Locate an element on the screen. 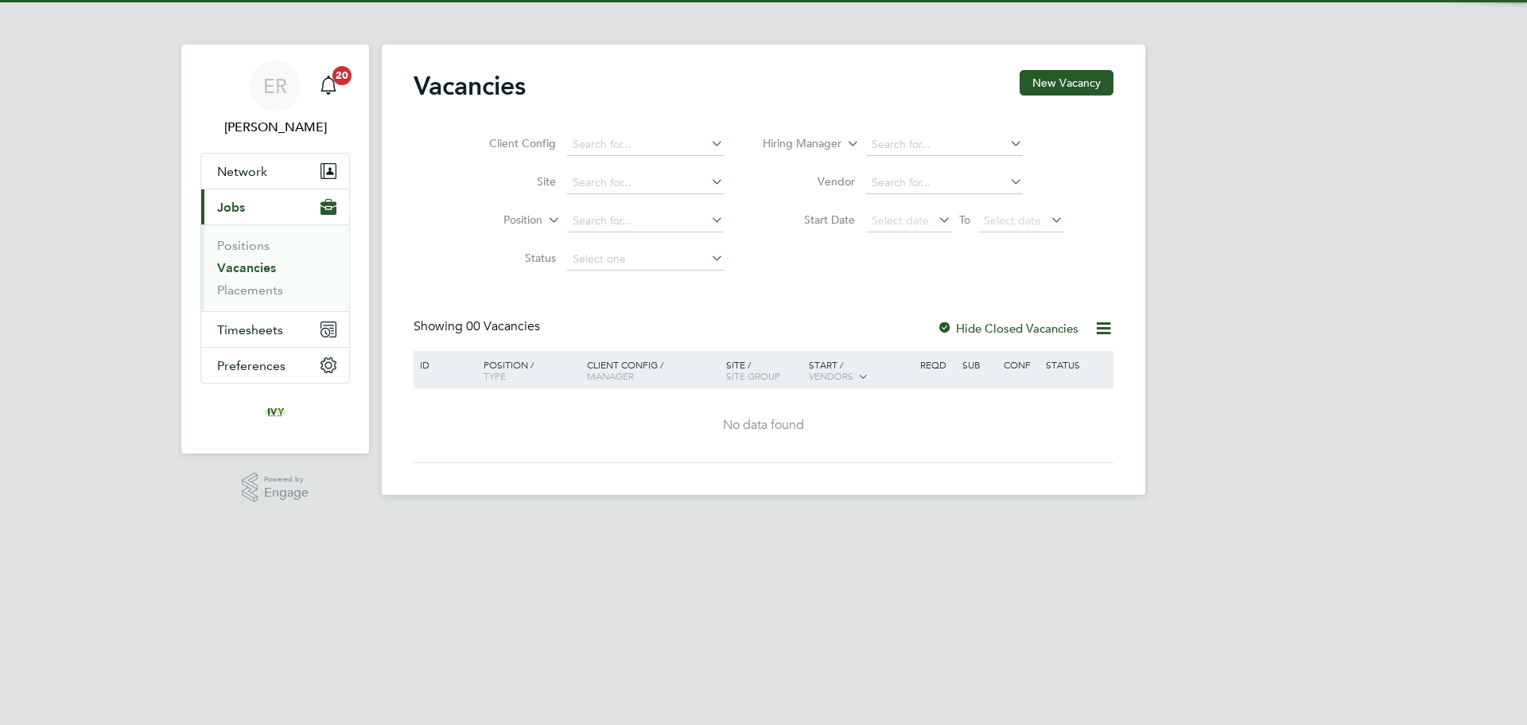 The width and height of the screenshot is (1527, 725). div: Showing is located at coordinates (478, 326).